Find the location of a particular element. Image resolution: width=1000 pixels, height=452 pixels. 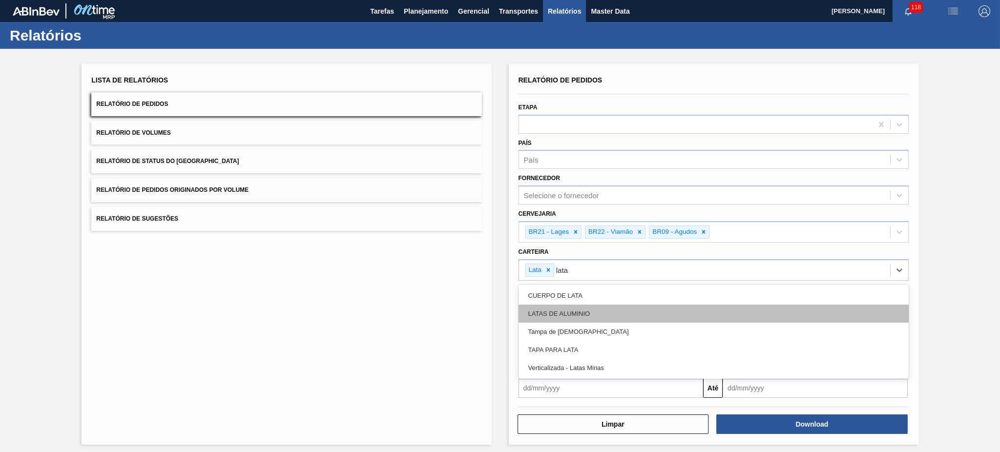

div: País is located at coordinates (531, 160).